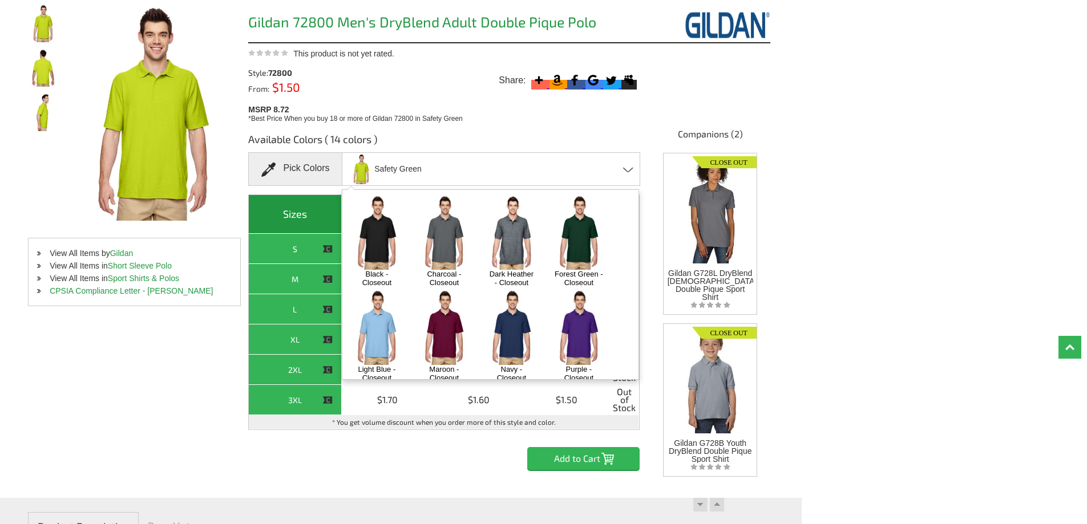  What do you see at coordinates (611, 80) in the screenshot?
I see `svg: Twitter` at bounding box center [611, 80].